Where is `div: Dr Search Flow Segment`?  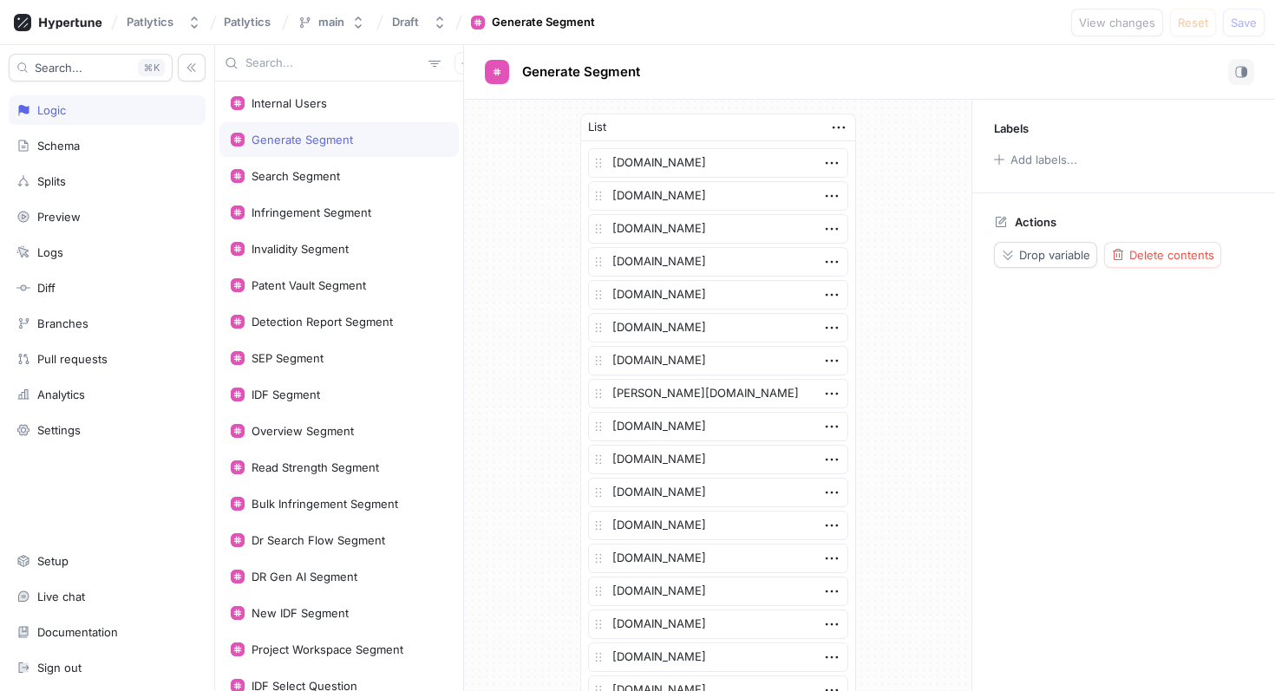
div: Dr Search Flow Segment is located at coordinates (318, 541).